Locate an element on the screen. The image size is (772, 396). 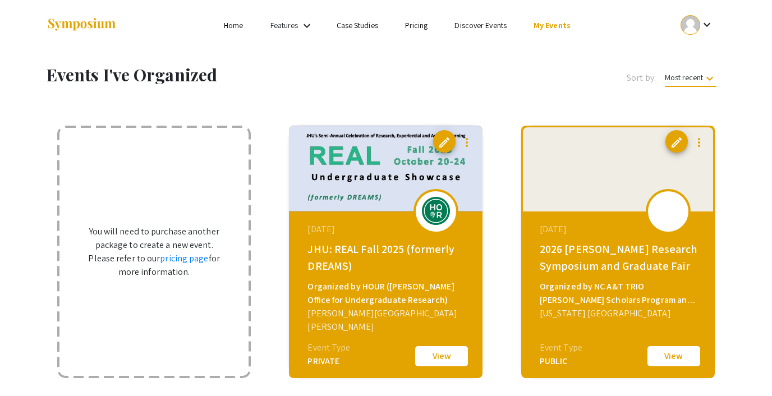
div: PUBLIC is located at coordinates (561, 361).